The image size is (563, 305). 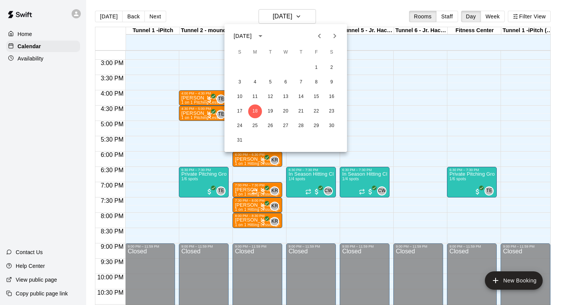 I want to click on button: 28, so click(x=301, y=126).